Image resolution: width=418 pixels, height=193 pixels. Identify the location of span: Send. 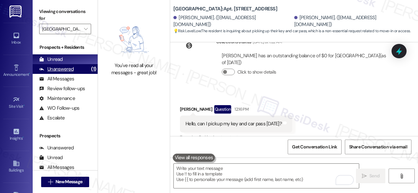
(374, 176).